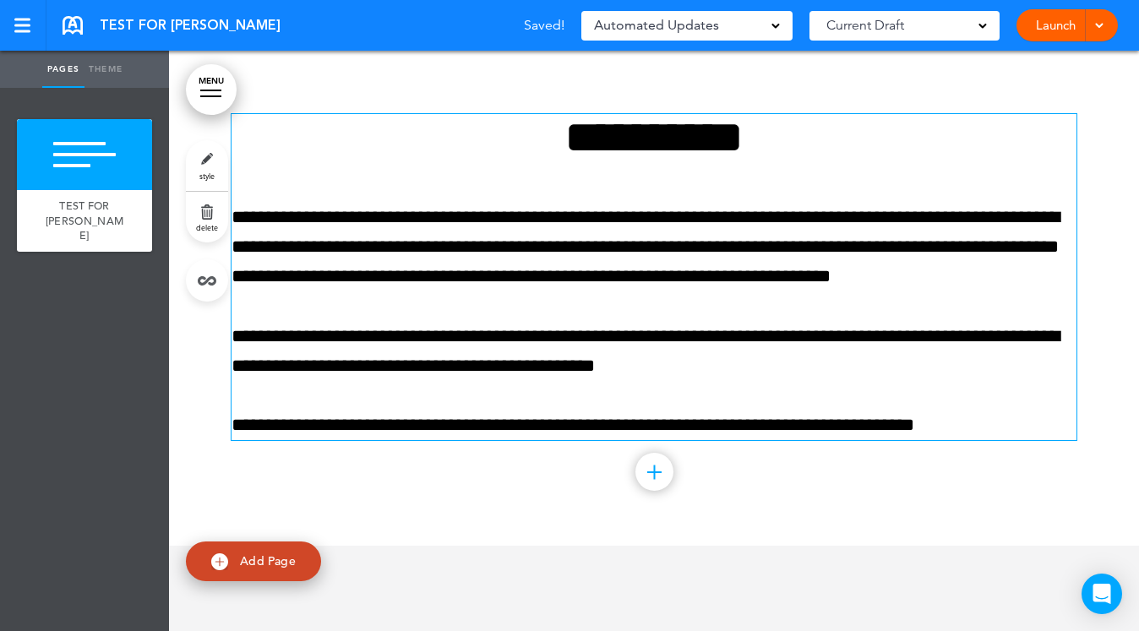 The height and width of the screenshot is (631, 1139). I want to click on img: add.svg, so click(220, 562).